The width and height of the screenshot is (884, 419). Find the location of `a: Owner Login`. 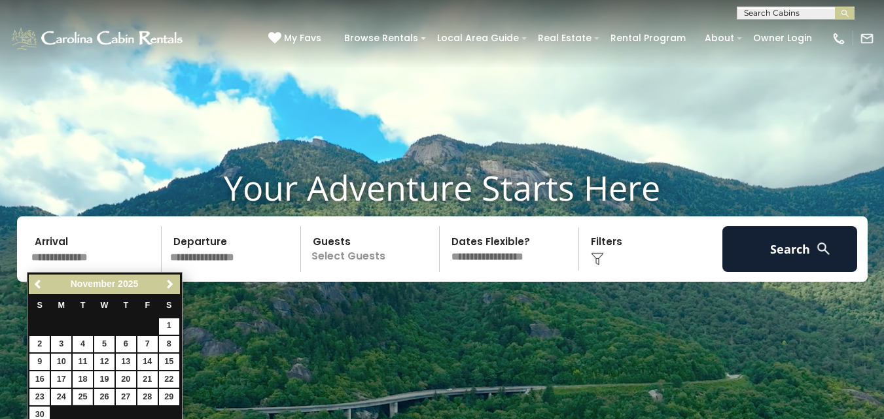

a: Owner Login is located at coordinates (782, 38).